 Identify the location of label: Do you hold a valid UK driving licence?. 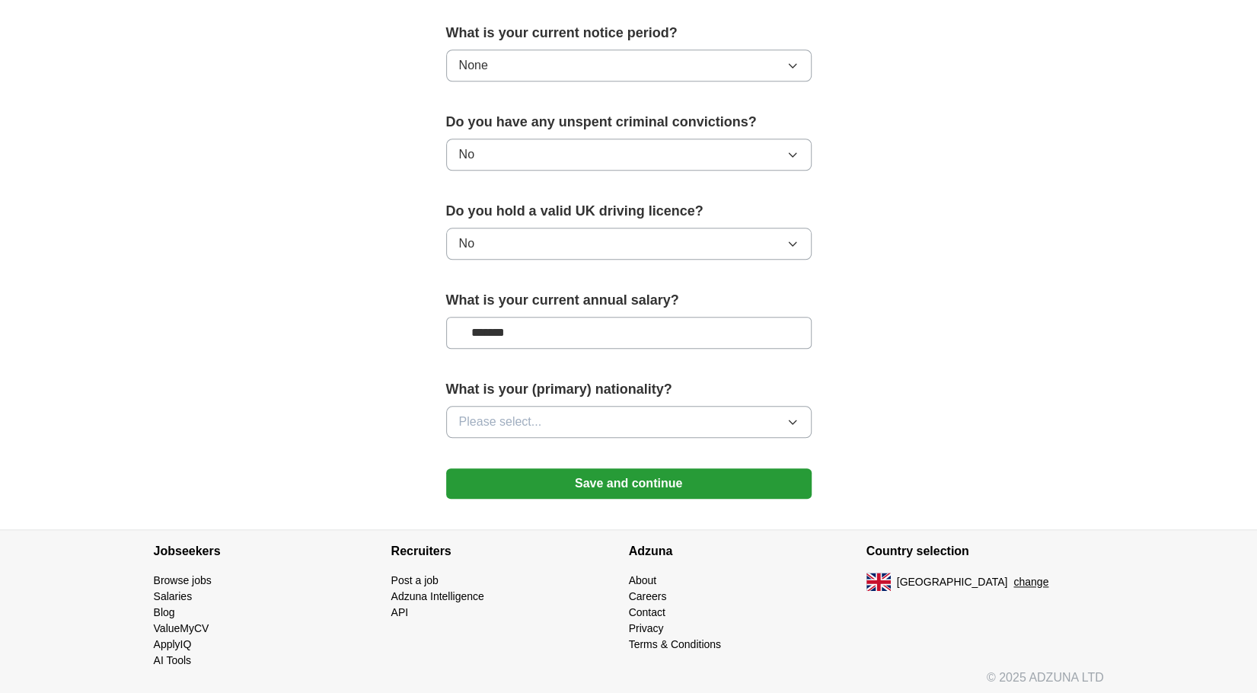
(629, 211).